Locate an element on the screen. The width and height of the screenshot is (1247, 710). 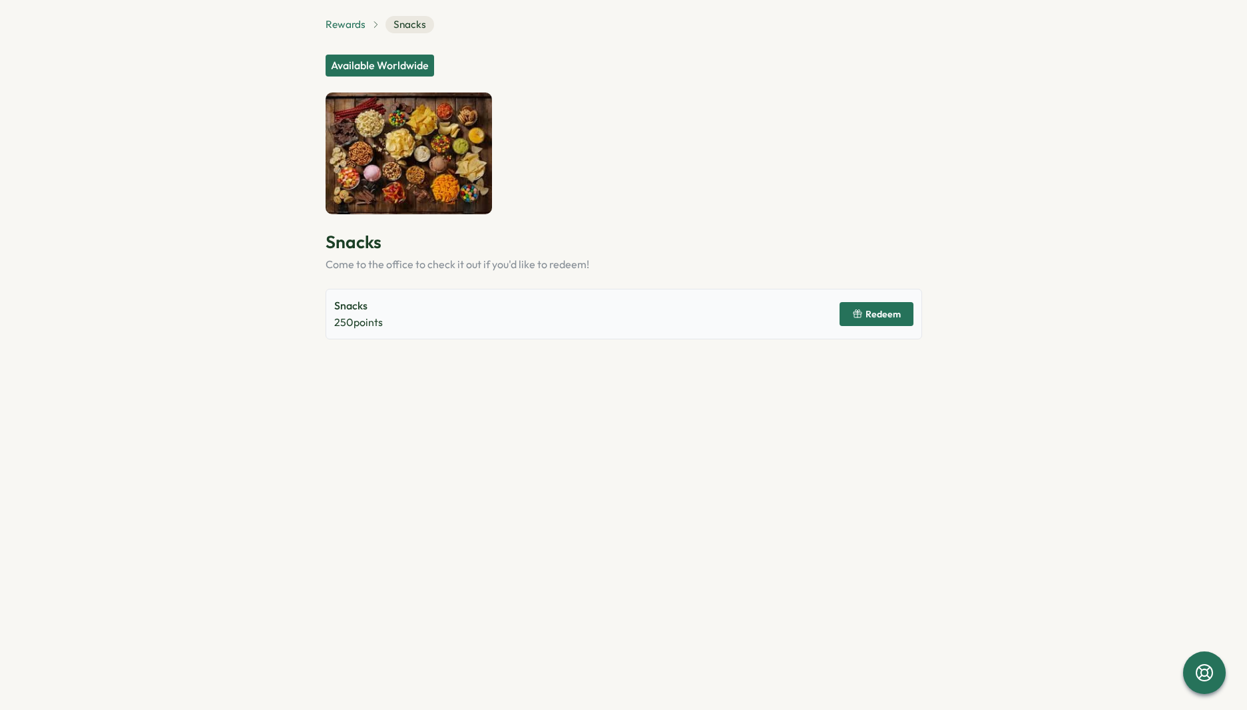
span: Rewards is located at coordinates (346, 25).